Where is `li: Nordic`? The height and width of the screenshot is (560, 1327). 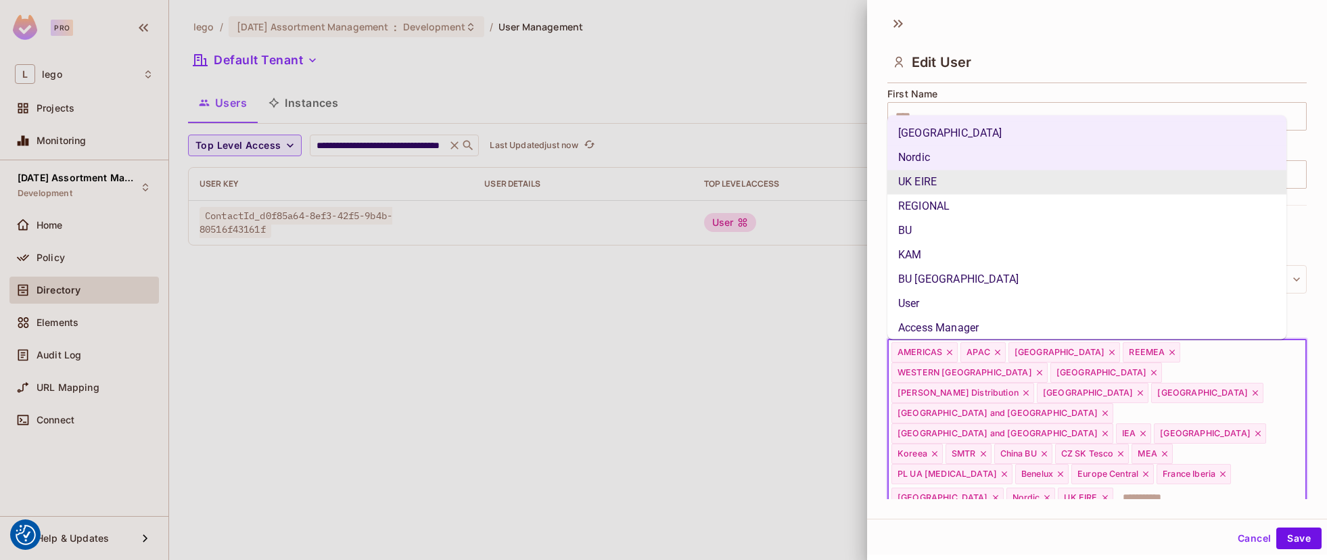
li: Nordic is located at coordinates (1087, 158).